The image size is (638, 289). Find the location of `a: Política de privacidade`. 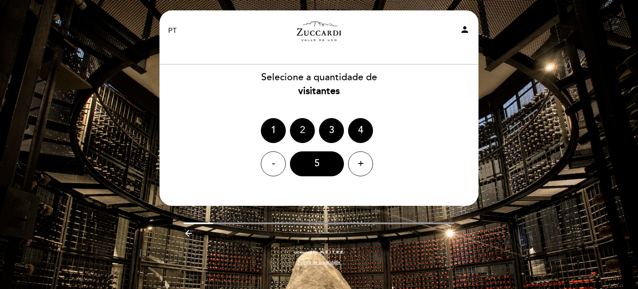

a: Política de privacidade is located at coordinates (319, 262).